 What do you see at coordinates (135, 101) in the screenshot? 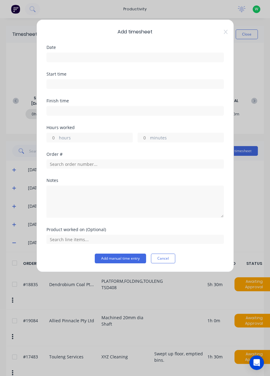
I see `div: Finish time` at bounding box center [135, 101].